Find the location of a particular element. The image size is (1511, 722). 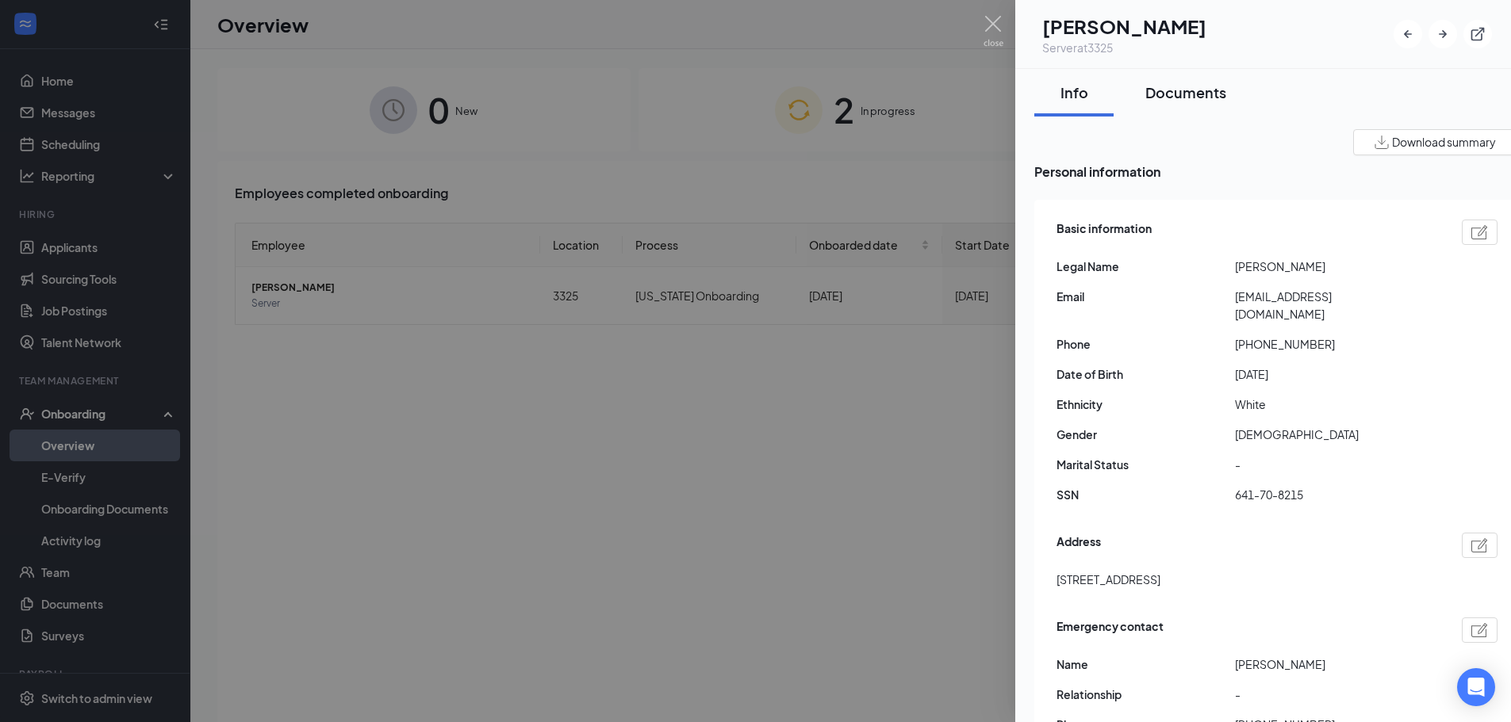

svg: ArrowLeftNew is located at coordinates (1408, 34).